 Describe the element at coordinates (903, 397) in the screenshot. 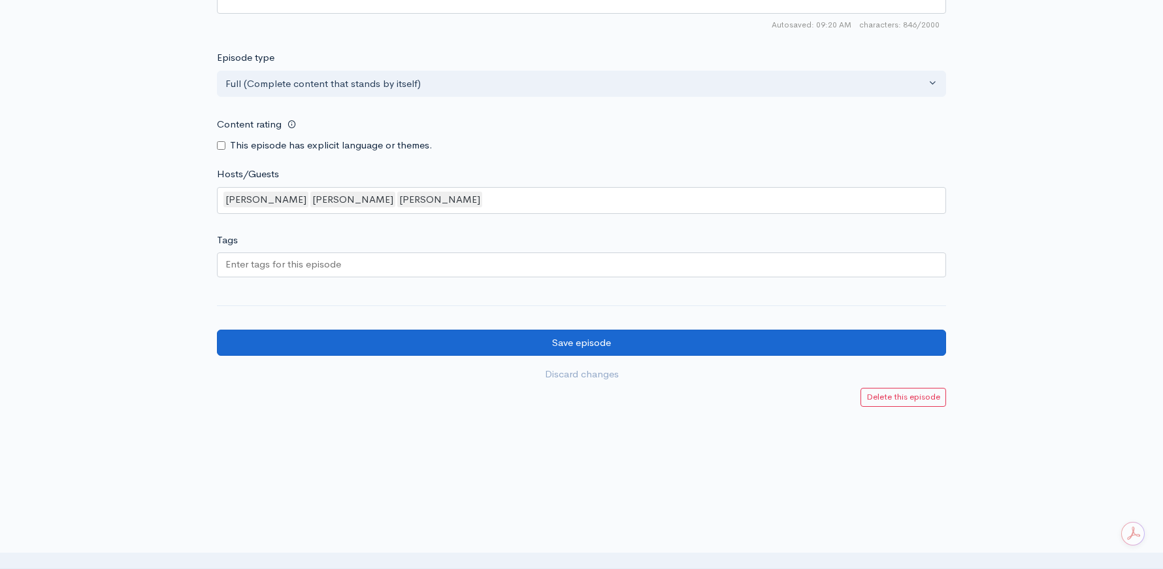

I see `a: Delete this episode` at that location.